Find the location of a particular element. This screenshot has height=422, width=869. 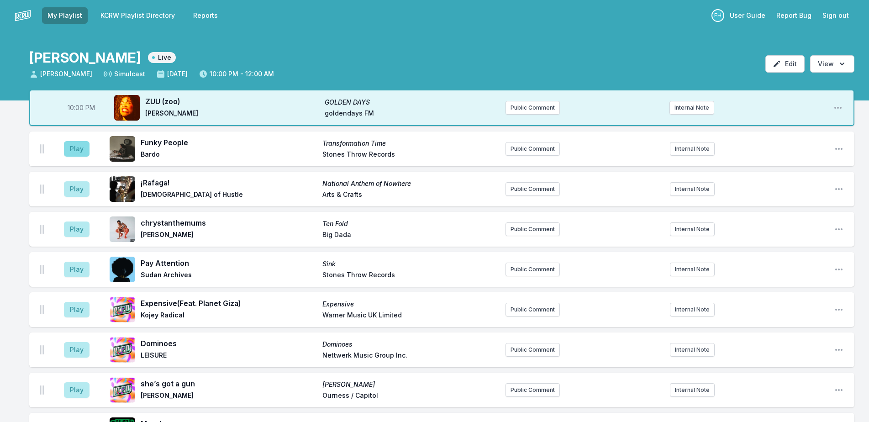

button: Edit is located at coordinates (785, 64).